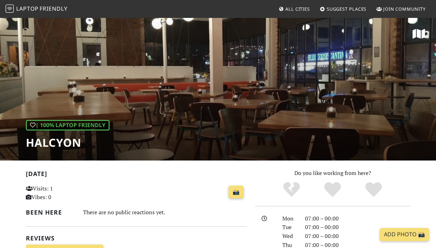 The width and height of the screenshot is (436, 248). Describe the element at coordinates (50, 212) in the screenshot. I see `h2: Been here` at that location.